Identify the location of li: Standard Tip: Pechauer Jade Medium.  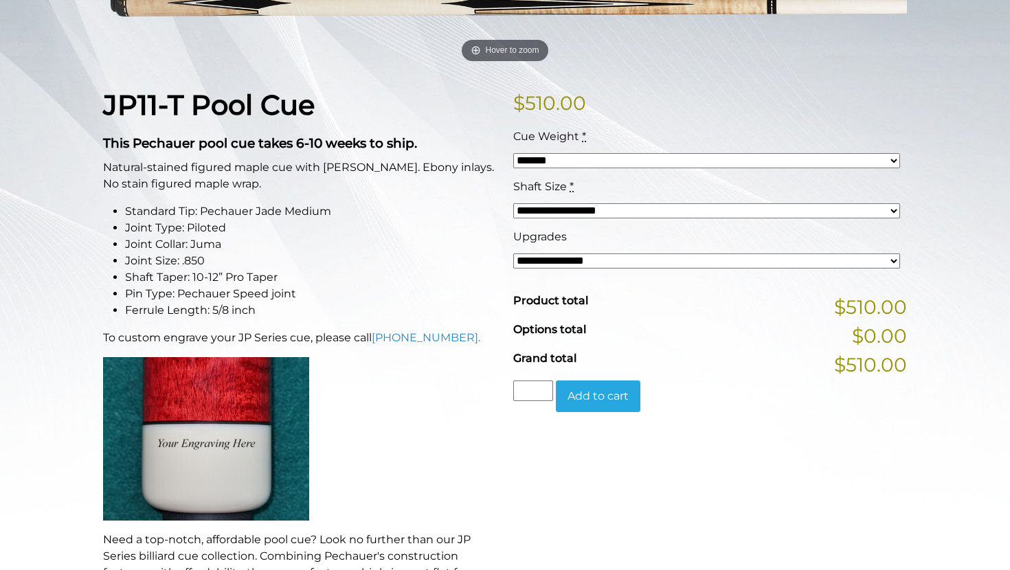
(311, 212).